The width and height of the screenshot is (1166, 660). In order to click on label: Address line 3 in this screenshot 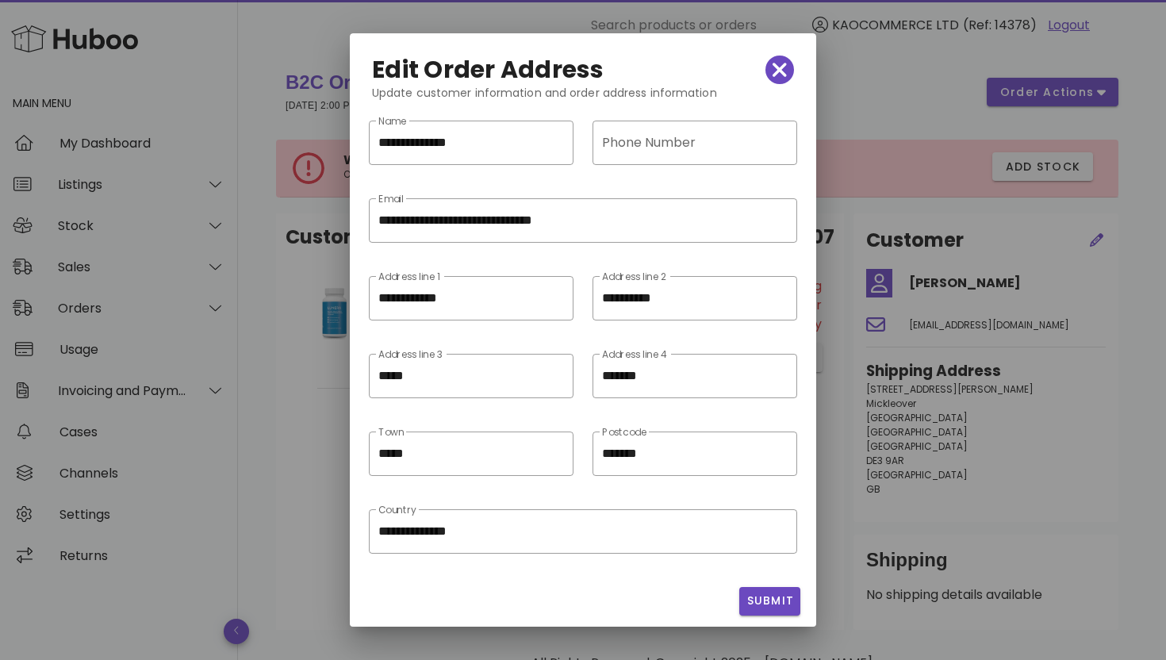, I will do `click(410, 354)`.